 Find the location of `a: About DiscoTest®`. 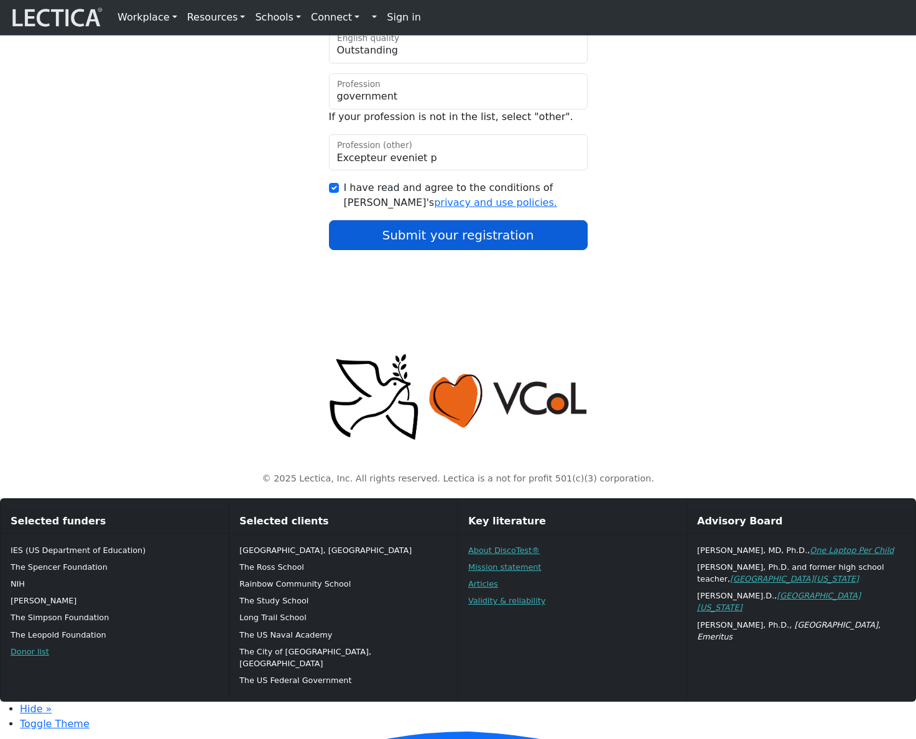

a: About DiscoTest® is located at coordinates (504, 550).